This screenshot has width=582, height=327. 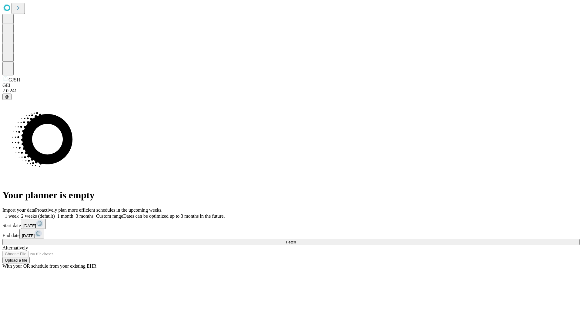 What do you see at coordinates (291, 86) in the screenshot?
I see `div: GEI` at bounding box center [291, 86].